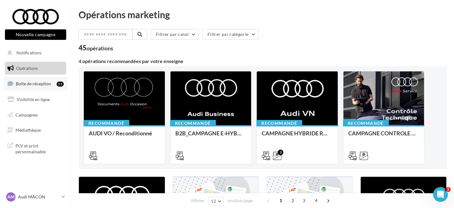  What do you see at coordinates (36, 84) in the screenshot?
I see `a: Boîte de réception11` at bounding box center [36, 84].